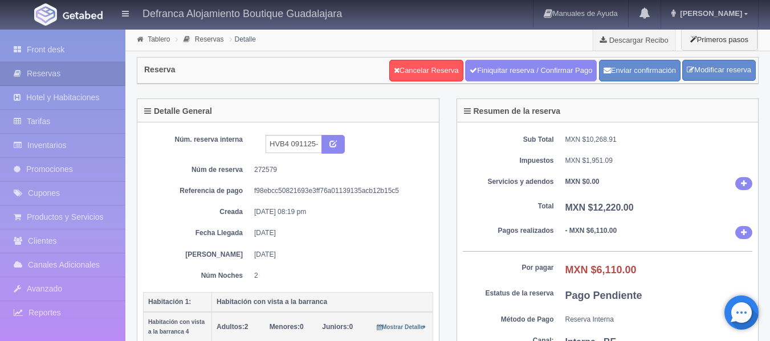  Describe the element at coordinates (600, 270) in the screenshot. I see `b: MXN $6,110.00` at that location.